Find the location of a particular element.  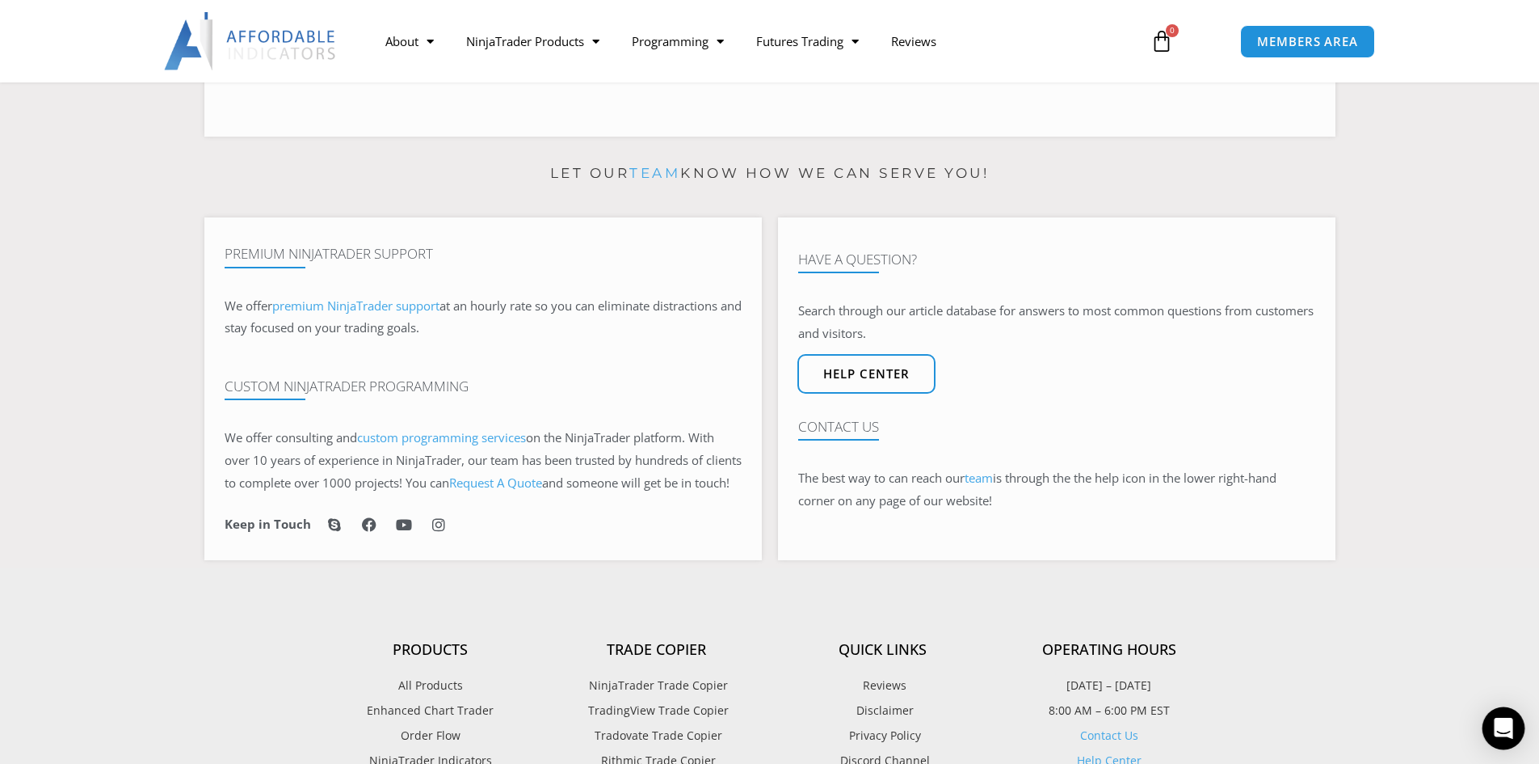

nav: Menu is located at coordinates (751, 41).